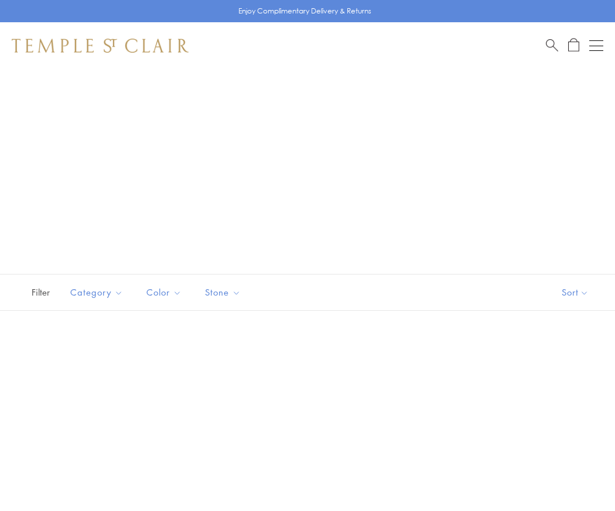  Describe the element at coordinates (165, 292) in the screenshot. I see `span: Color` at that location.